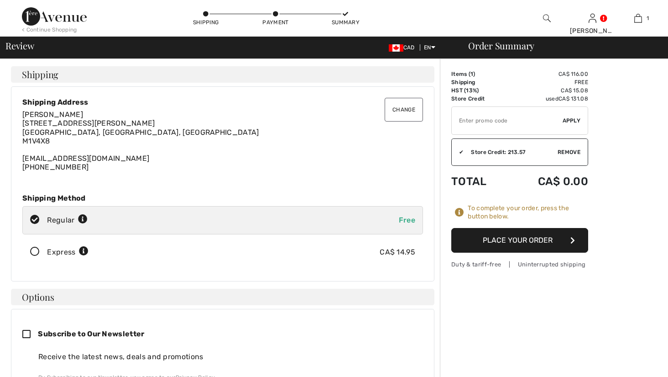 The image size is (668, 377). What do you see at coordinates (404, 110) in the screenshot?
I see `button: Change` at bounding box center [404, 110].